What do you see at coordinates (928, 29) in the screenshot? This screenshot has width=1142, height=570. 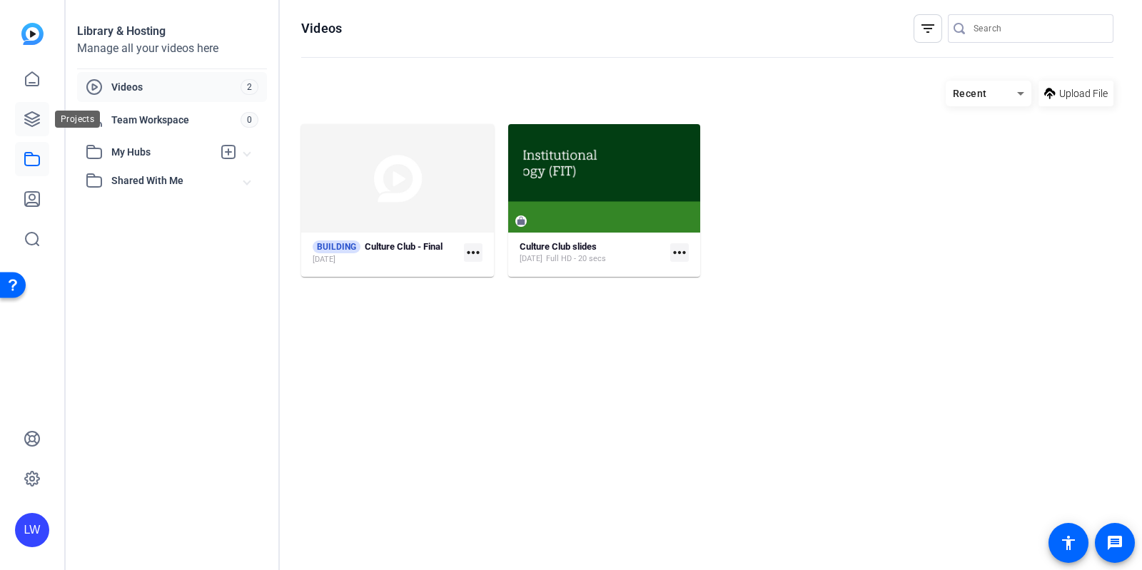 I see `mat-icon: filter_list` at bounding box center [928, 29].